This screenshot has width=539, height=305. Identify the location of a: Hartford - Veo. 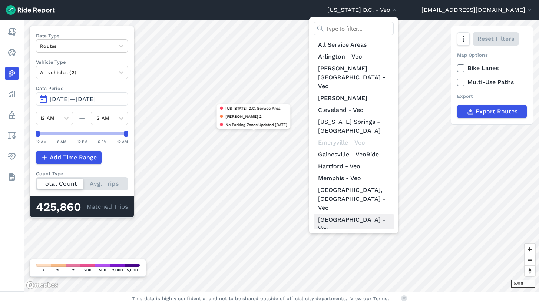
(354, 166).